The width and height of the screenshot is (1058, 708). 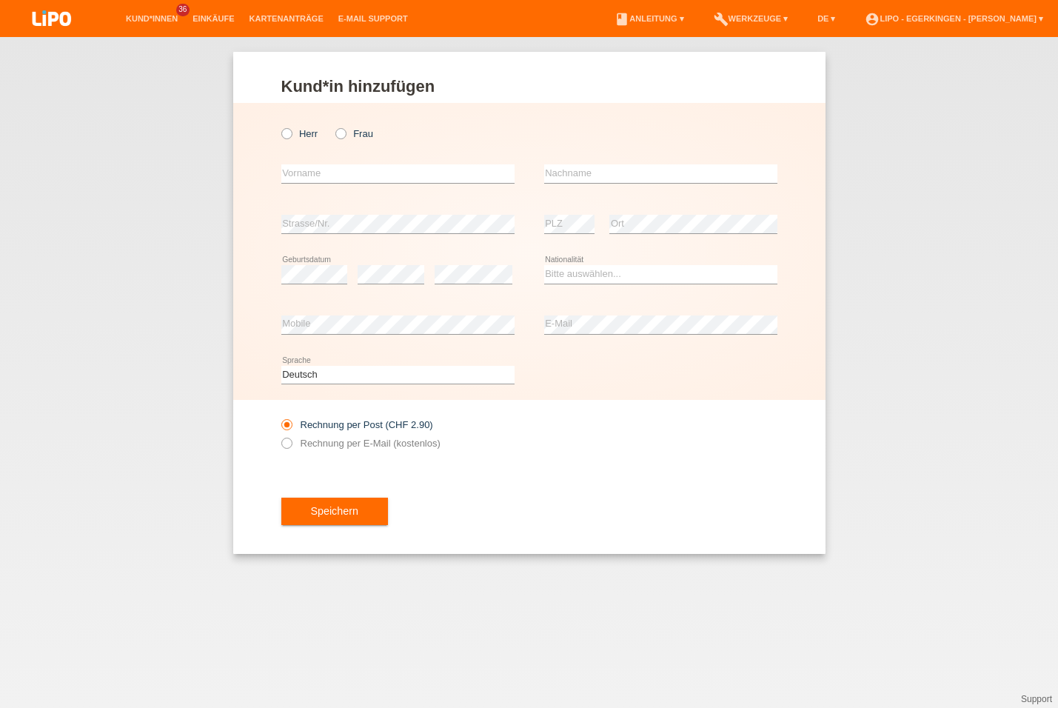 What do you see at coordinates (373, 19) in the screenshot?
I see `a: E-Mail Support` at bounding box center [373, 19].